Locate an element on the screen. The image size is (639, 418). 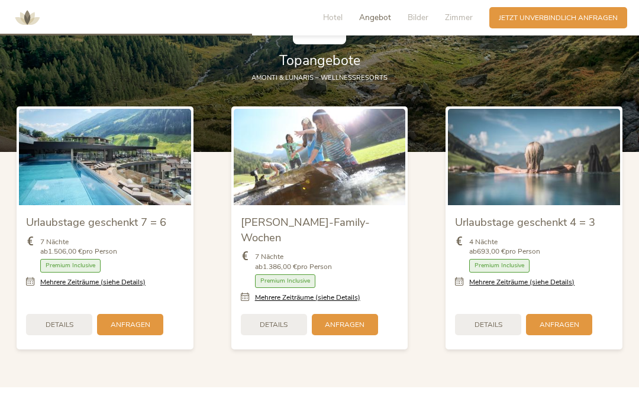
span: 4 Nächte ab pro Person is located at coordinates (505, 247).